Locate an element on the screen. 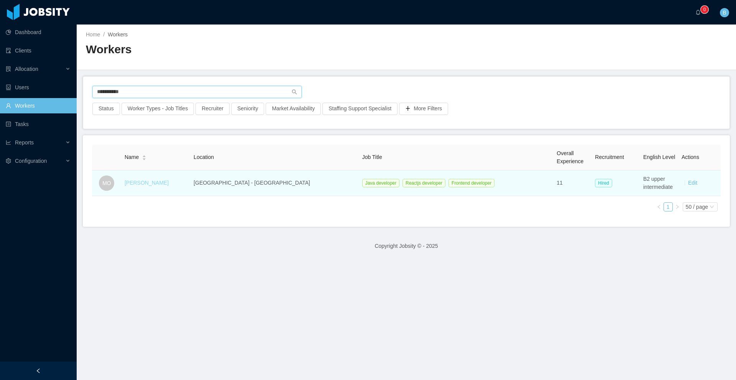 The height and width of the screenshot is (380, 736). h2: Workers is located at coordinates (246, 49).